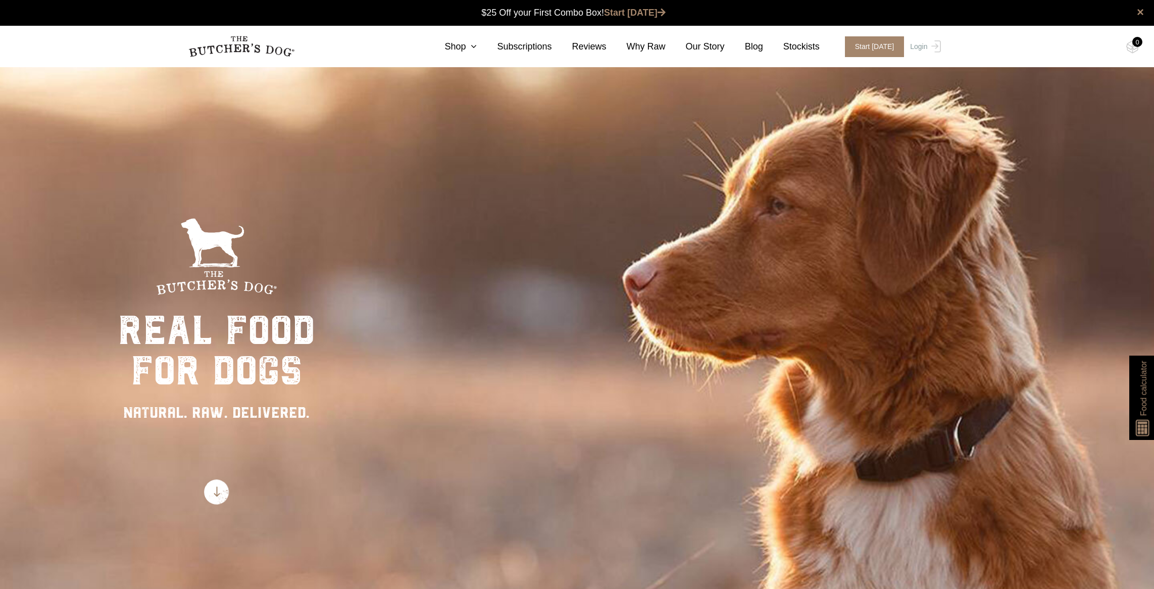 This screenshot has height=589, width=1154. Describe the element at coordinates (514, 46) in the screenshot. I see `a: Subscriptions` at that location.